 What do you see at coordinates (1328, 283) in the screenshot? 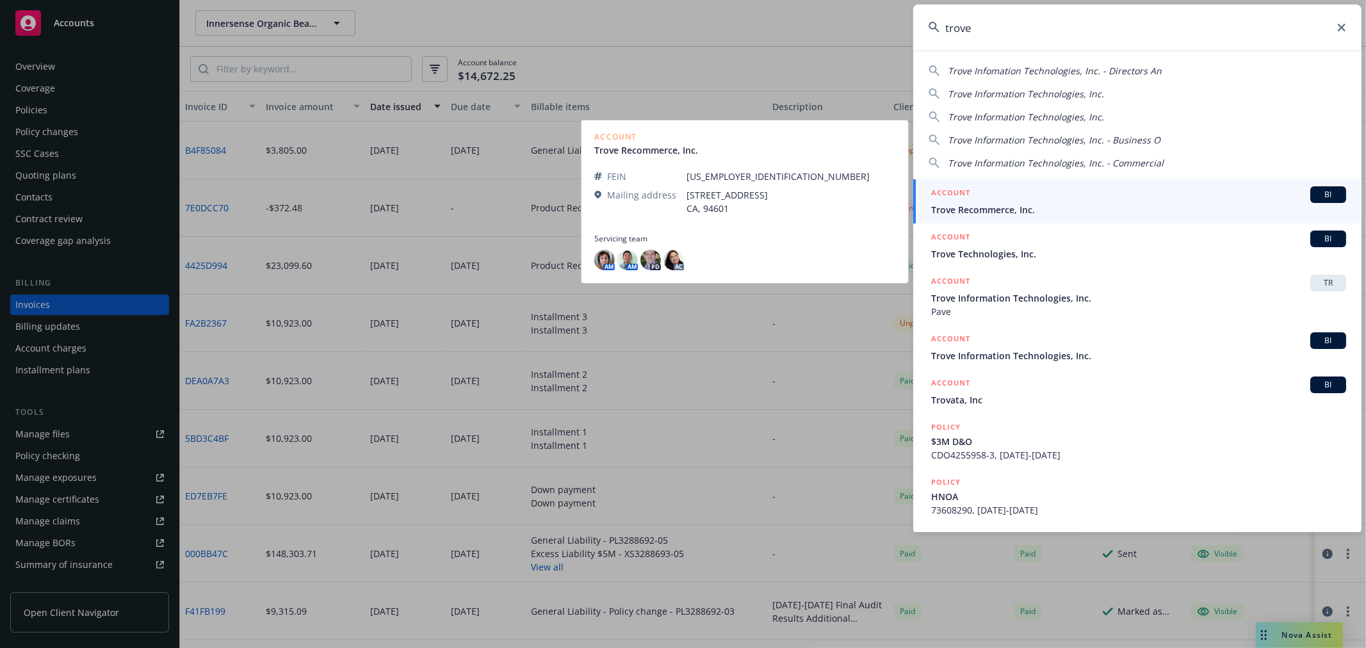
I see `span: TR` at bounding box center [1328, 283].